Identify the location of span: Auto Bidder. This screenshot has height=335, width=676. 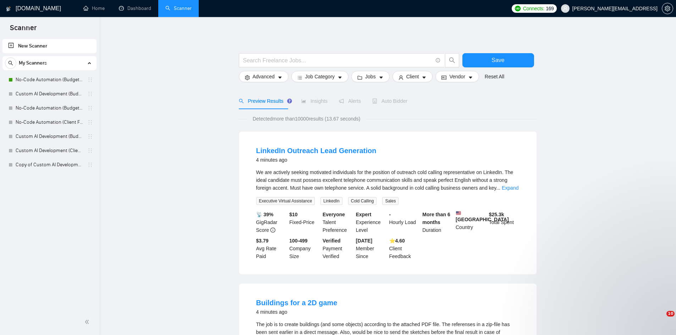
(390, 101).